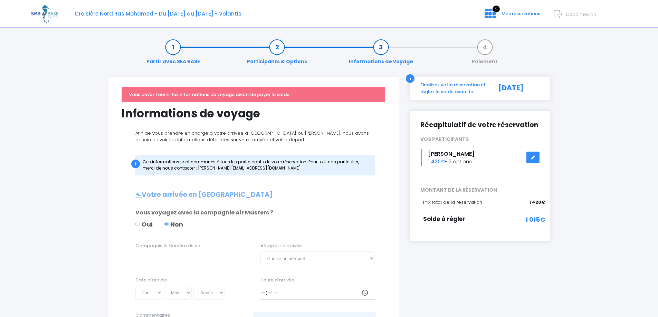 This screenshot has height=317, width=658. I want to click on label: Compagnie & Numéro de vol, so click(169, 246).